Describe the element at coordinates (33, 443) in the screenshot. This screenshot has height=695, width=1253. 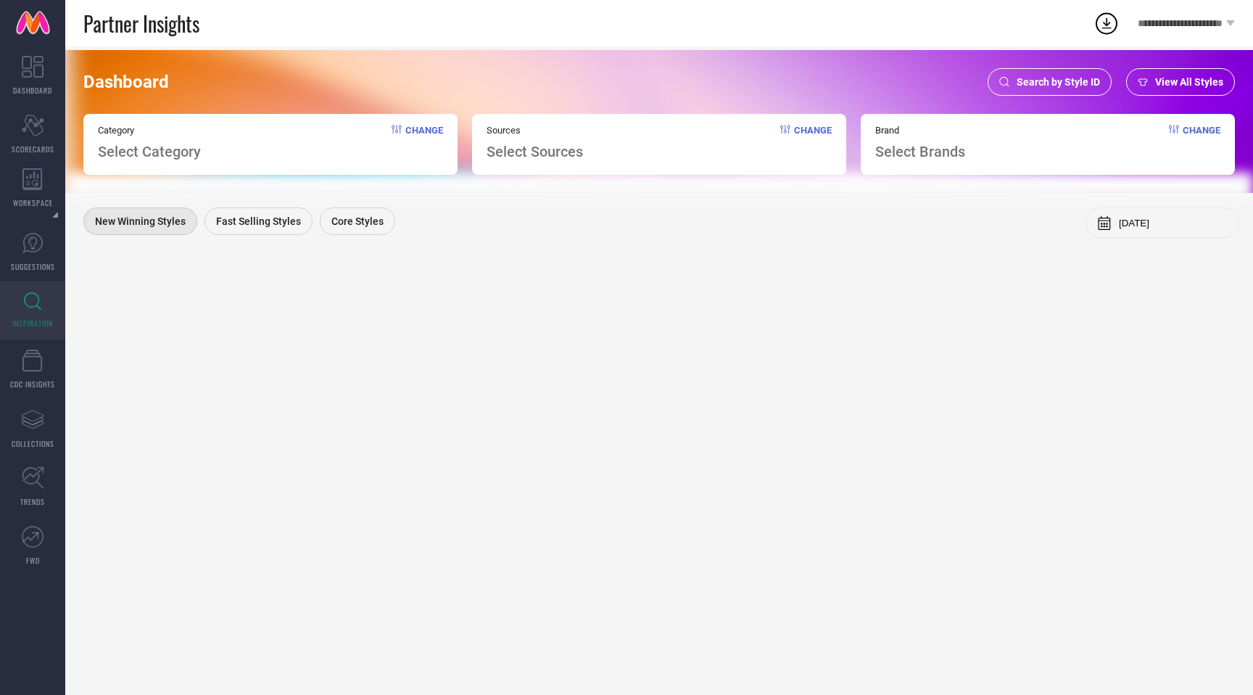
I see `span: COLLECTIONS` at that location.